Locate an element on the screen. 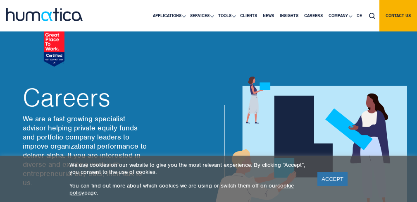  p: We are a fast growing specialist advisor helping private equity funds and portfolio company leade... is located at coordinates (85, 150).